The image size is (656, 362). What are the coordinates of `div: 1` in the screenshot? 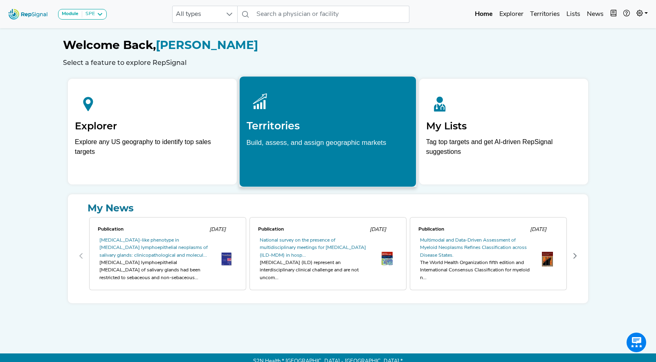 It's located at (328, 256).